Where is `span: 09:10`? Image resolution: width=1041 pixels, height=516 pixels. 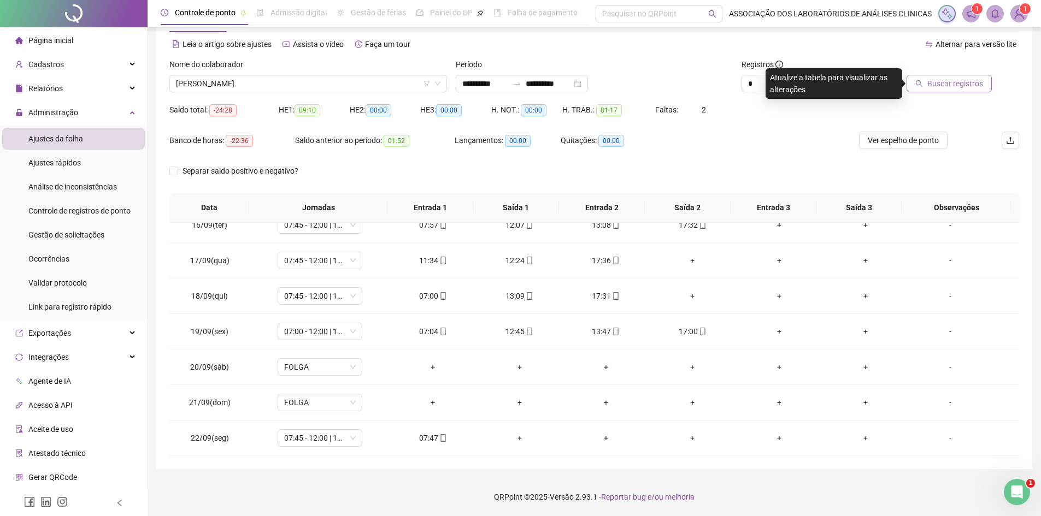
span: 09:10 is located at coordinates (307, 110).